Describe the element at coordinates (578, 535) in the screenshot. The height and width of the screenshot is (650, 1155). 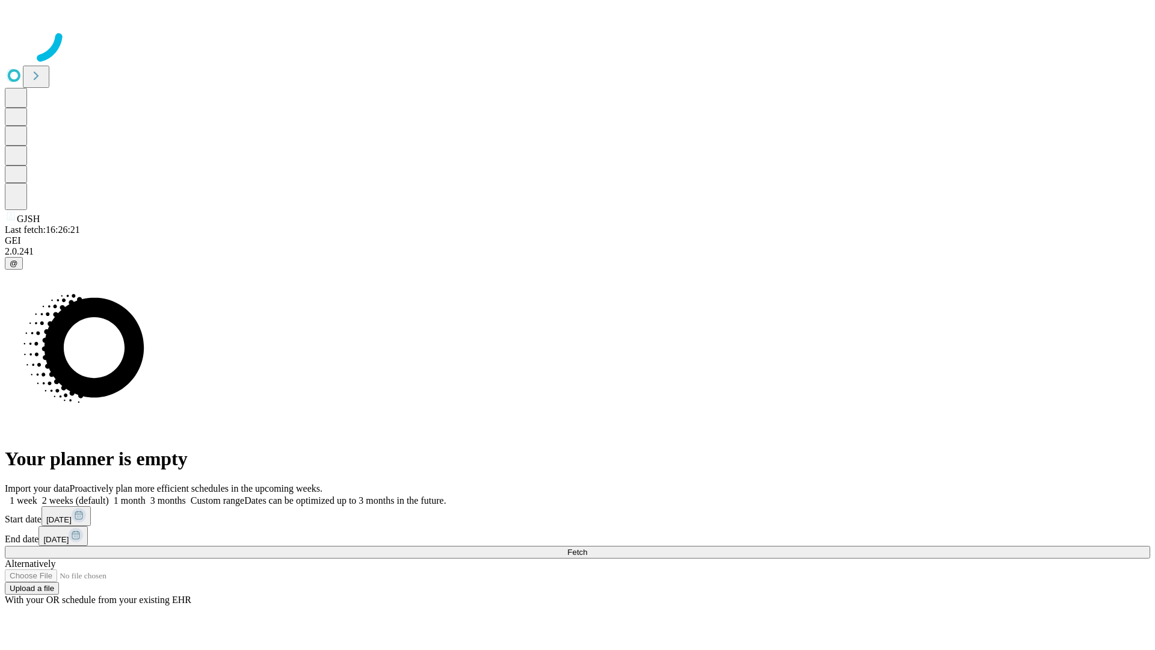
I see `div: End date` at that location.